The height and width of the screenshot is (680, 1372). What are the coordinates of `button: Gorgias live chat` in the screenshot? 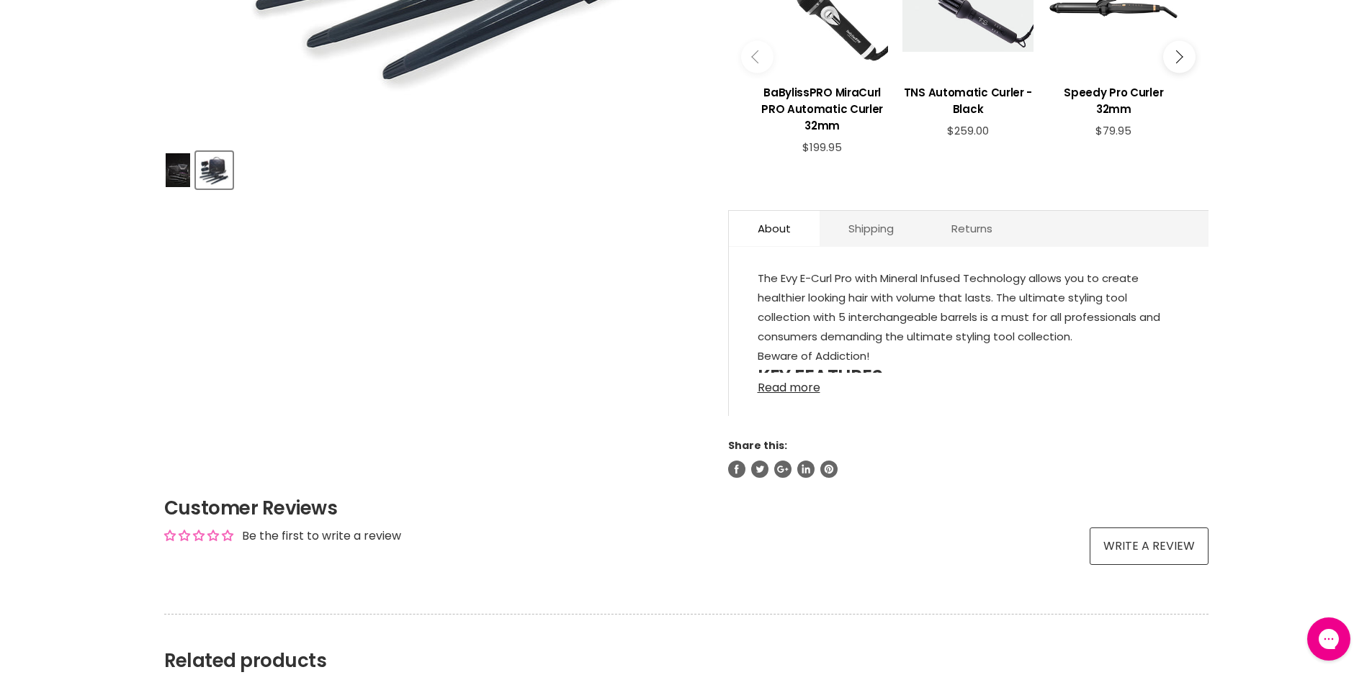 It's located at (29, 27).